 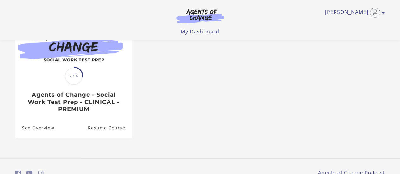 I want to click on a: Toggle menu, so click(x=353, y=13).